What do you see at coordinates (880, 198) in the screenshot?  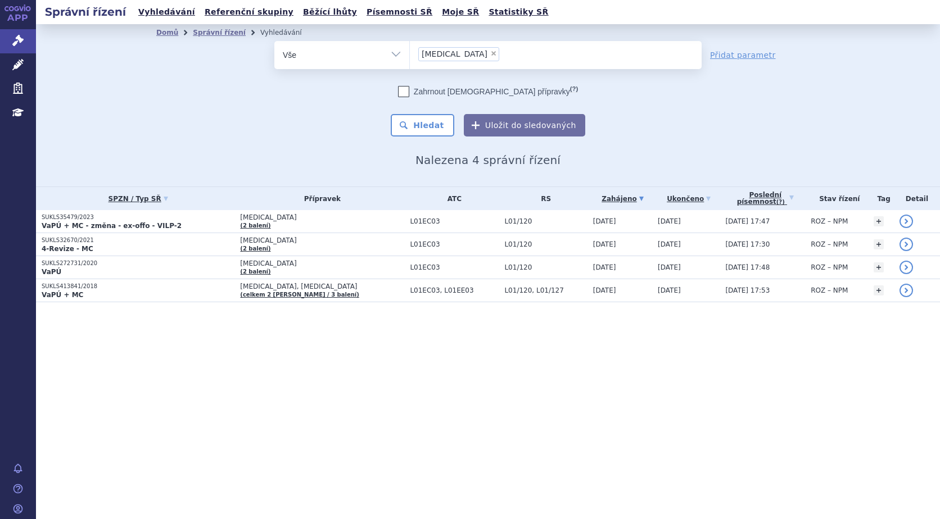 I see `th: Tag` at bounding box center [880, 198].